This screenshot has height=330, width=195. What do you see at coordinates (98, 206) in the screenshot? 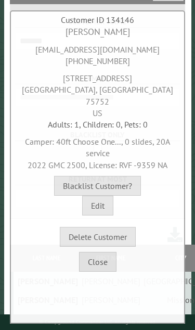
I see `button: Edit` at bounding box center [98, 206].